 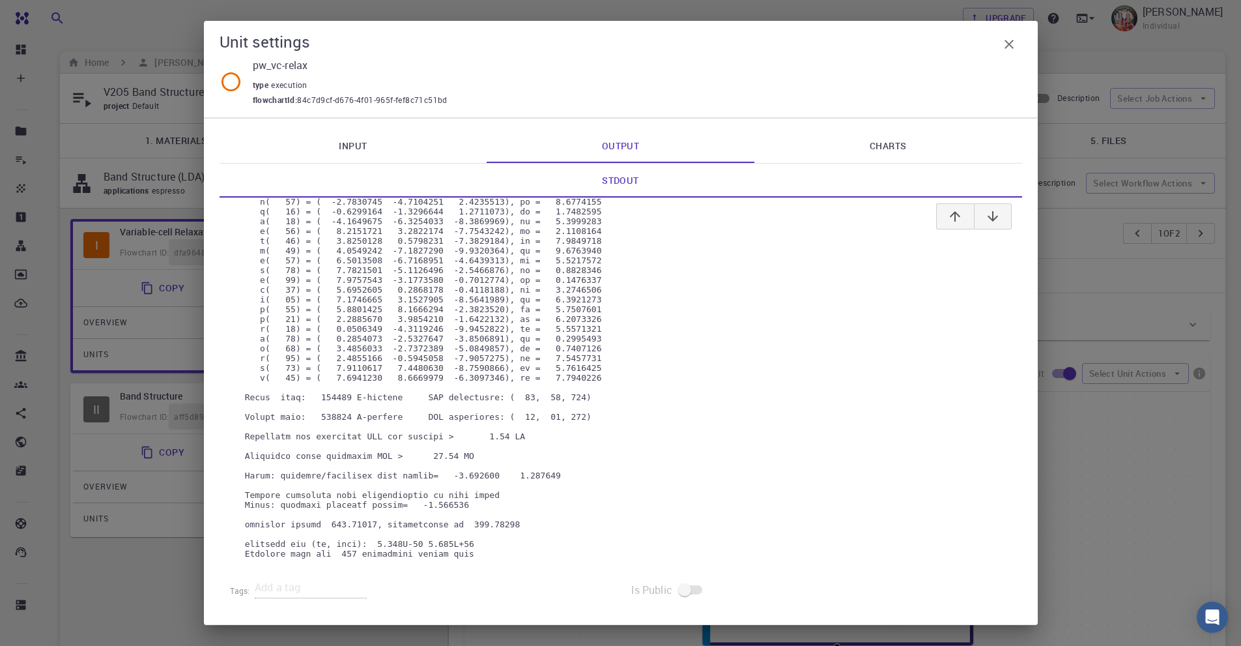 I want to click on a: Input, so click(x=353, y=146).